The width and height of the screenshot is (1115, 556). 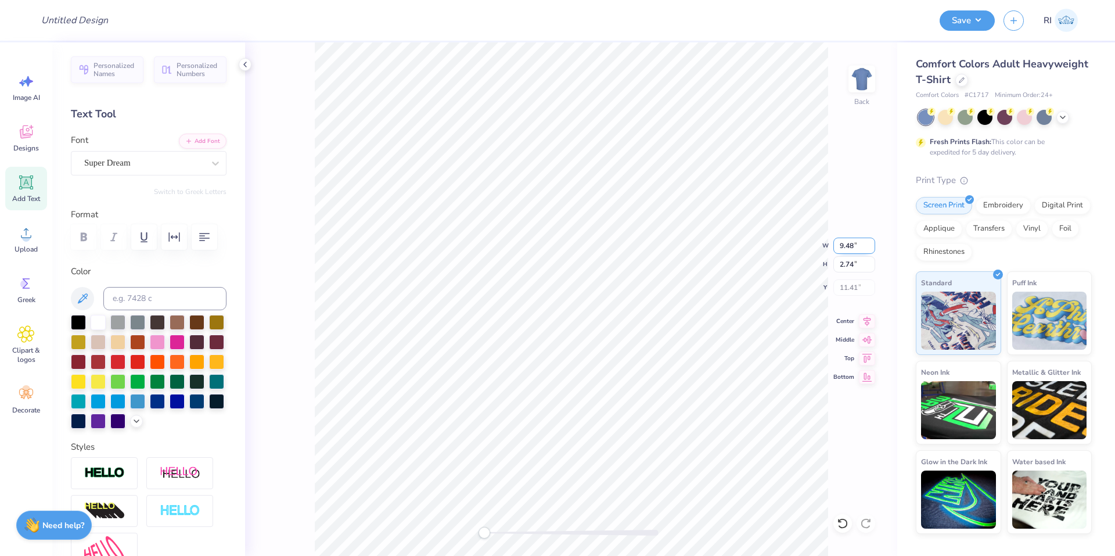 What do you see at coordinates (1002, 71) in the screenshot?
I see `span: Comfort Colors Adult Heavyweight T-Shirt` at bounding box center [1002, 71].